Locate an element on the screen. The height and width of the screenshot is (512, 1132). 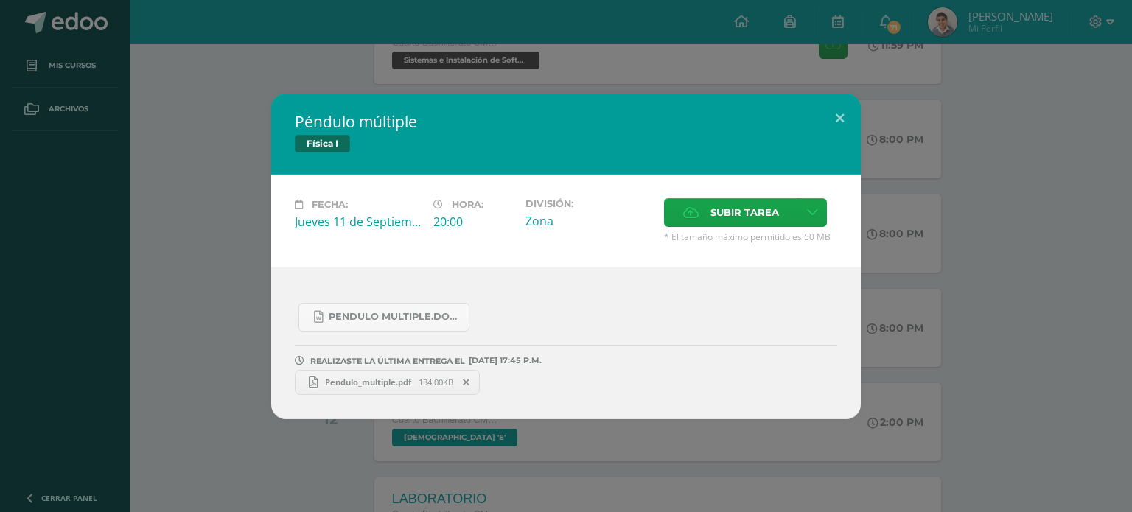
span: Pendulo multiple.docx is located at coordinates (395, 317).